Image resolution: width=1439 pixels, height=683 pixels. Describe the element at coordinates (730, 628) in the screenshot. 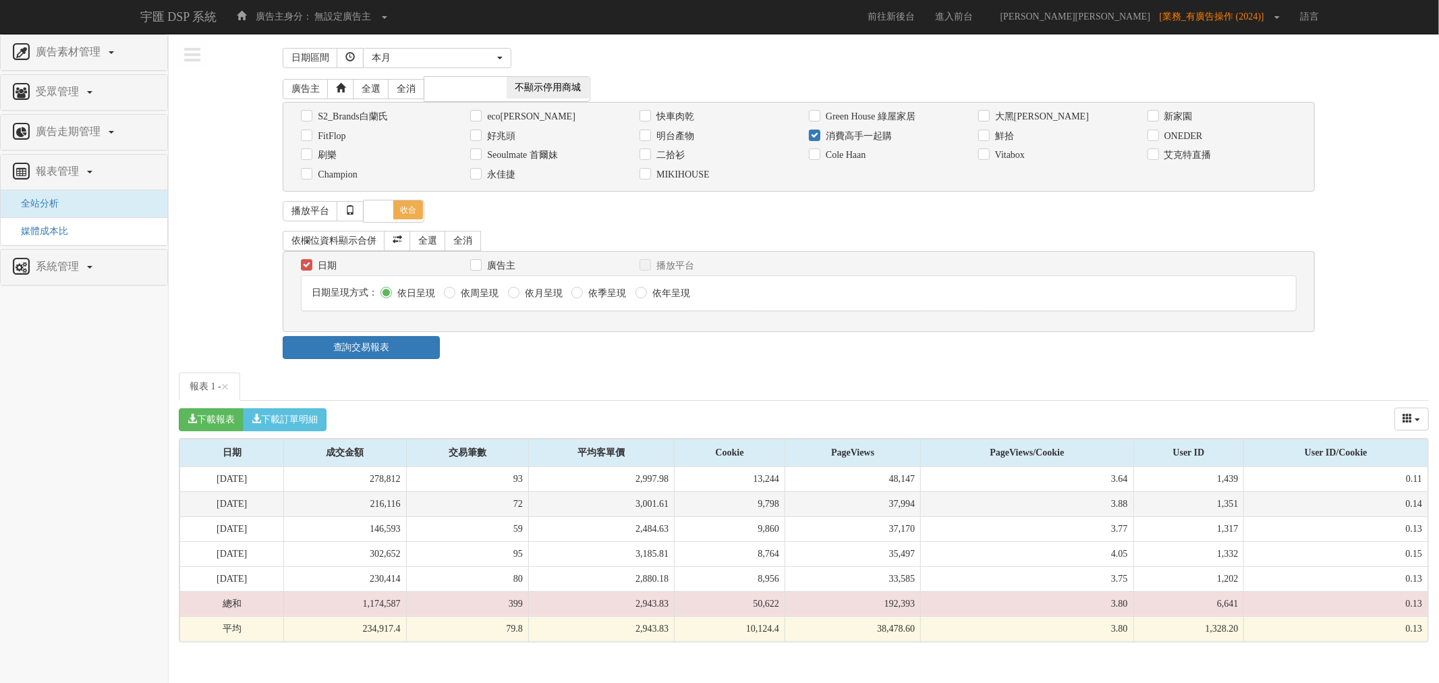

I see `td: 10,124.4` at that location.